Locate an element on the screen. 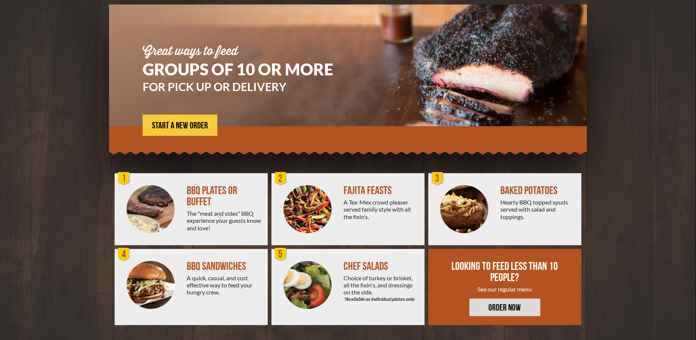 This screenshot has height=340, width=696. img: PEJ-BBQ-Buffet.png is located at coordinates (151, 209).